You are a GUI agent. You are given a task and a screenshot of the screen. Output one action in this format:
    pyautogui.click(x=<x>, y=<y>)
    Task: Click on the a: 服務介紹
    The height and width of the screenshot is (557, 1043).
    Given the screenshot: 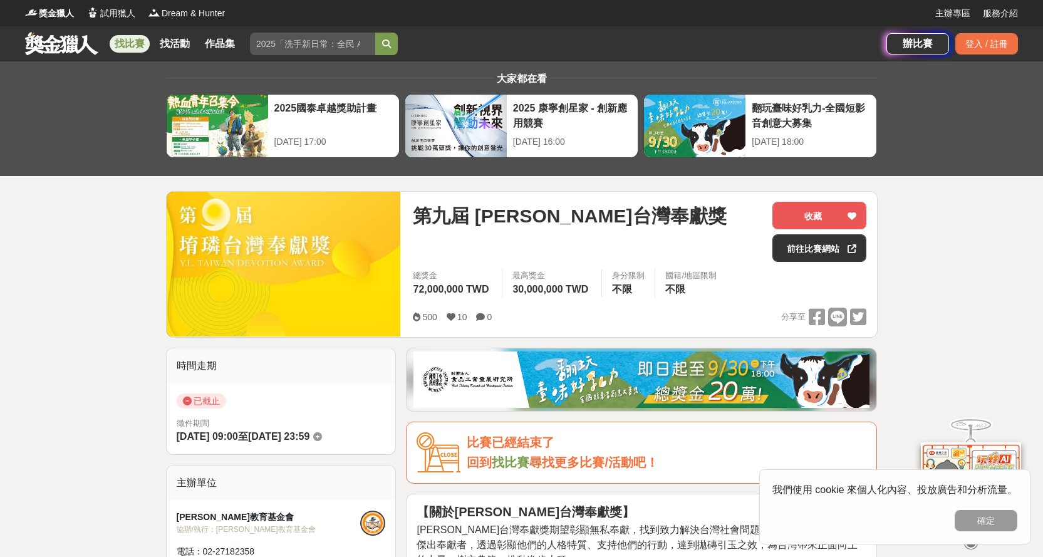 What is the action you would take?
    pyautogui.click(x=1000, y=13)
    